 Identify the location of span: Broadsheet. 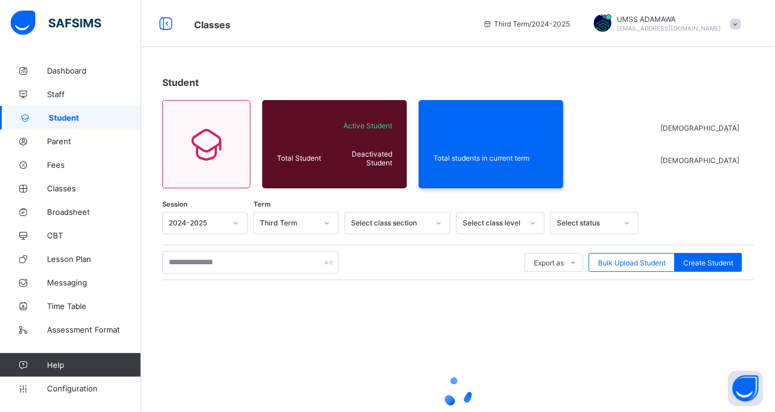
(94, 212).